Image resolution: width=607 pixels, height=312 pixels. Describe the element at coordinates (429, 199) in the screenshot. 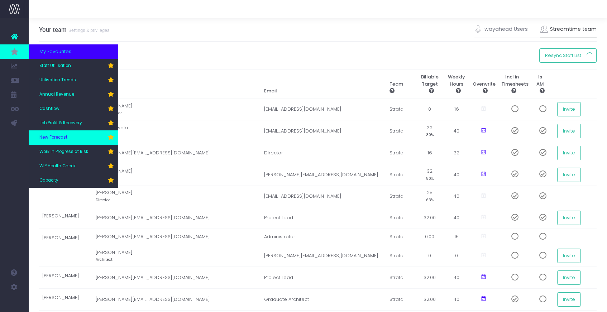

I see `small: 63%` at that location.